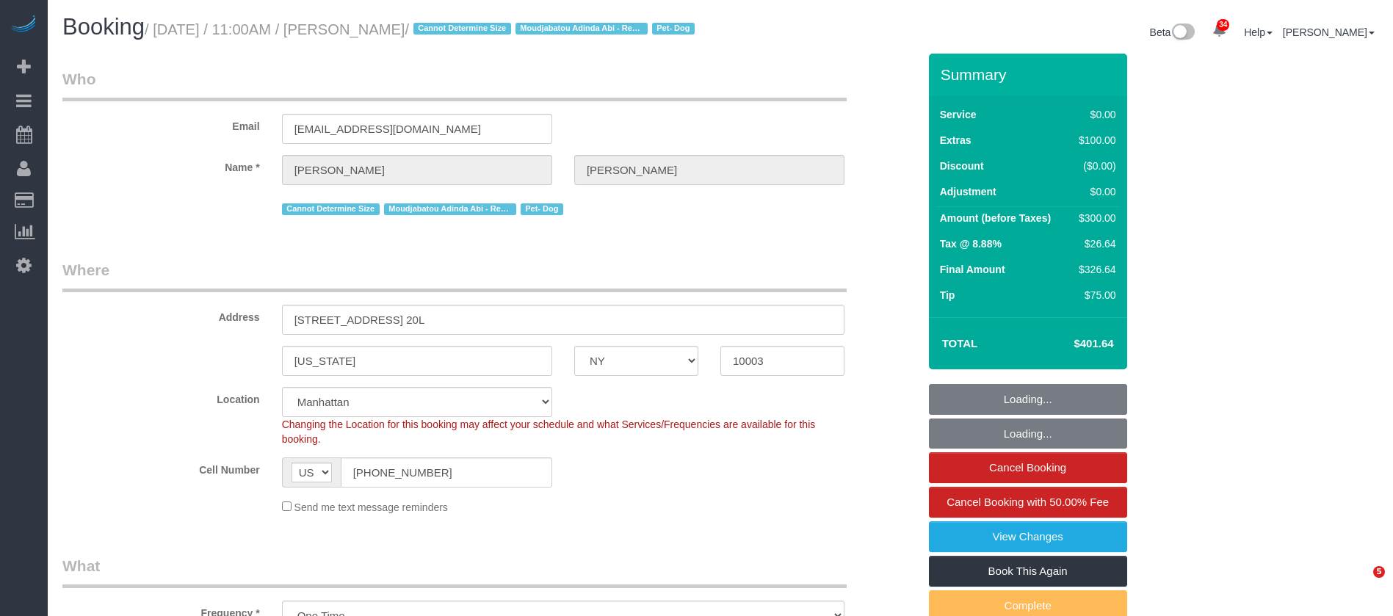 This screenshot has height=616, width=1393. I want to click on label: Tax @ 8.88%, so click(971, 244).